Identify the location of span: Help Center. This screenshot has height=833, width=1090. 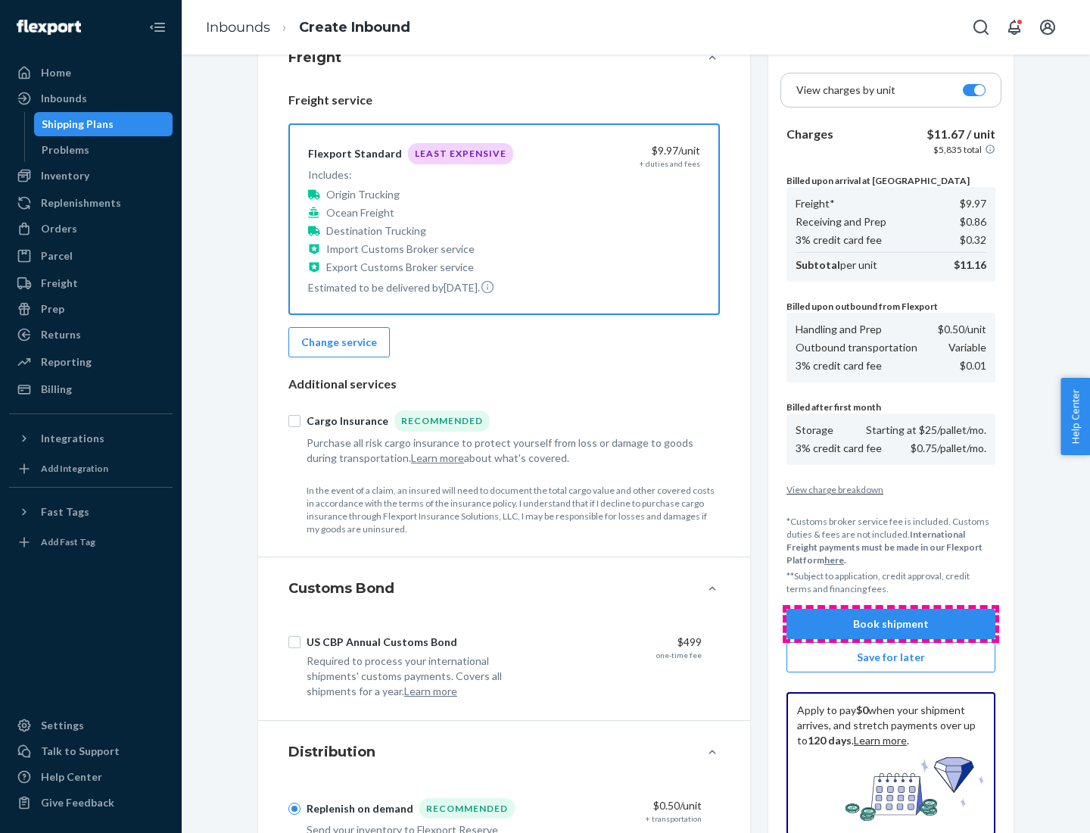
(1075, 416).